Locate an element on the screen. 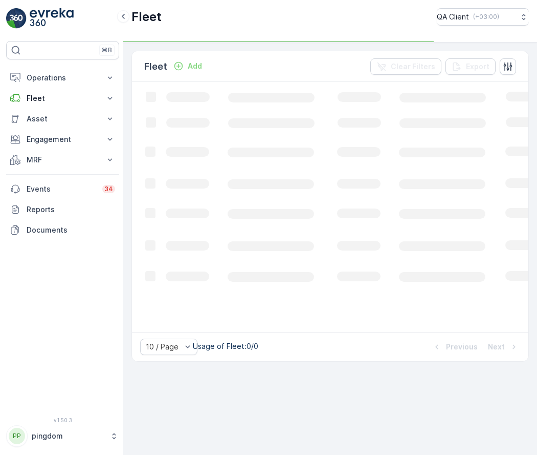  button: Fleet is located at coordinates (62, 98).